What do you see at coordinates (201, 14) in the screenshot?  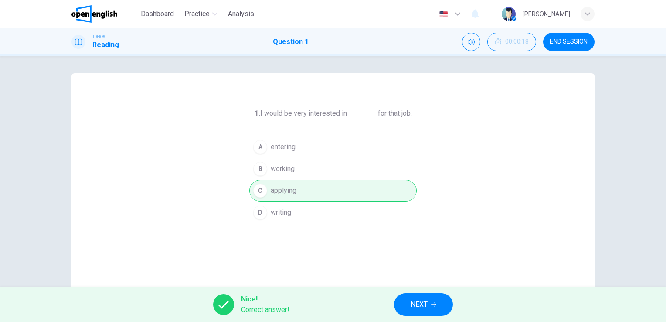 I see `button: Practice` at bounding box center [201, 14].